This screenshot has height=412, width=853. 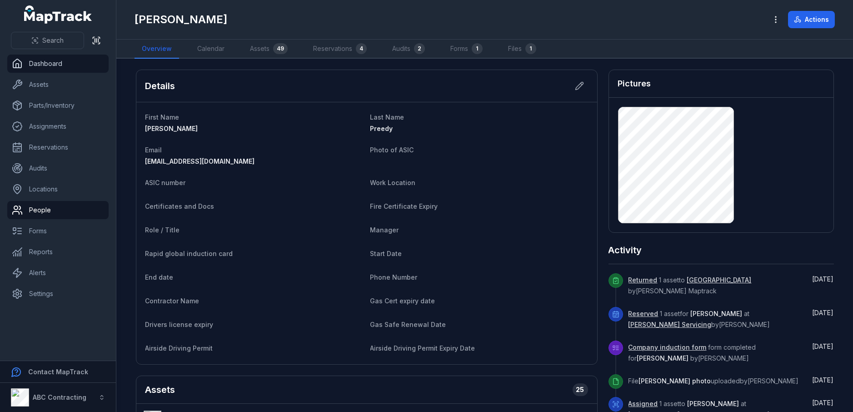 I want to click on span: Start Date, so click(x=386, y=253).